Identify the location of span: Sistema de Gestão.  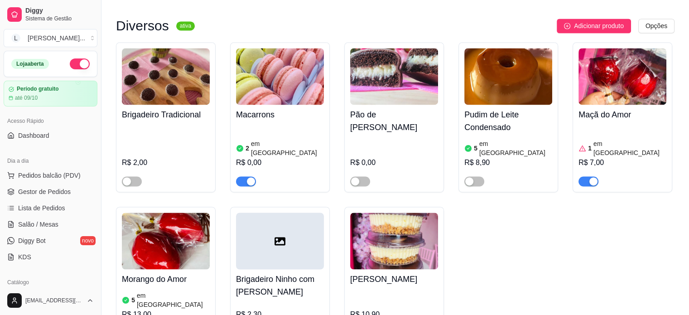
(59, 19).